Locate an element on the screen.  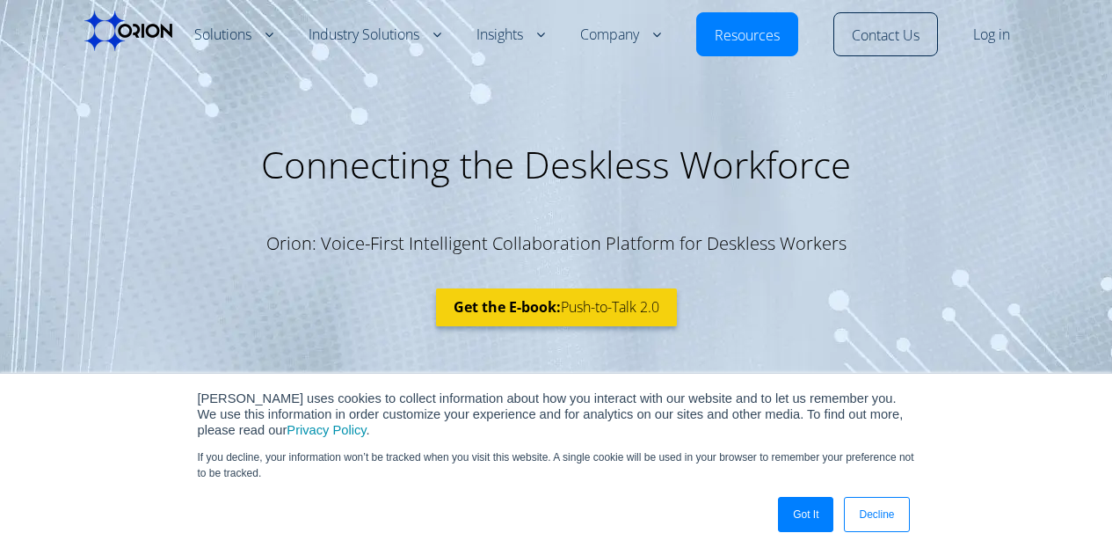
a: Decline is located at coordinates (876, 514).